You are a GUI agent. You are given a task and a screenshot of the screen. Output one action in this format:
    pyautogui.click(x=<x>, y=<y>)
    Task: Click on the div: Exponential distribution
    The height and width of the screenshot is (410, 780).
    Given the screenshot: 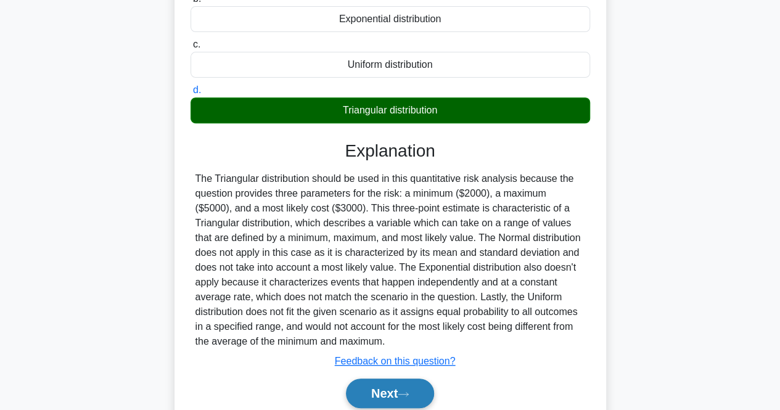 What is the action you would take?
    pyautogui.click(x=390, y=19)
    